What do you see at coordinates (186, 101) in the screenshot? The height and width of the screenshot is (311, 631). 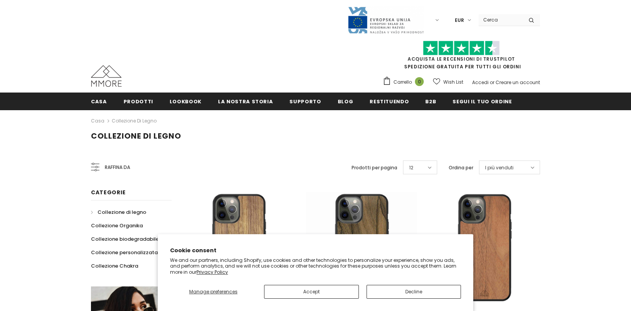 I see `span: Lookbook` at bounding box center [186, 101].